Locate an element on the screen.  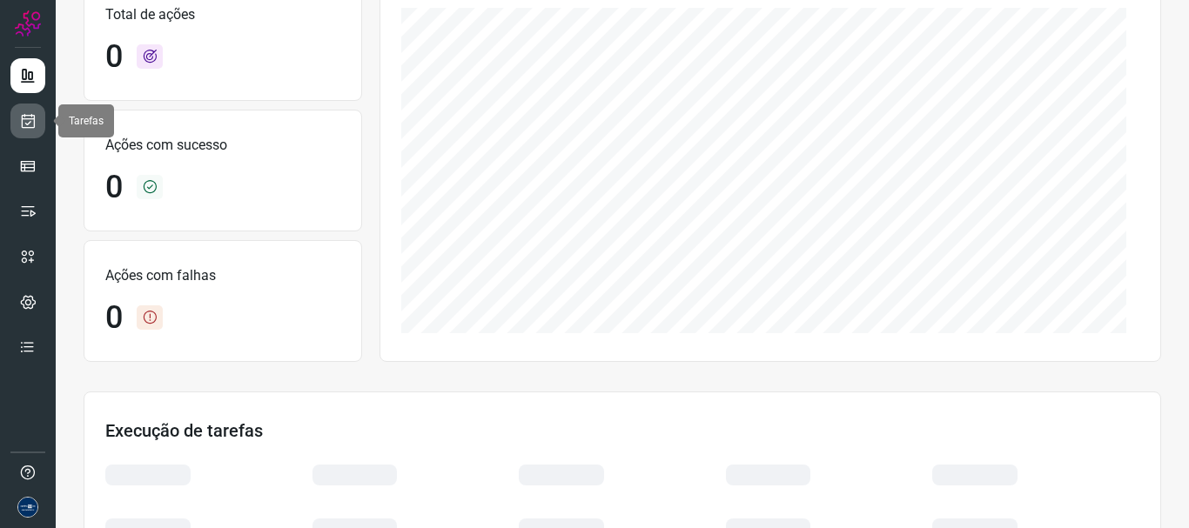
p: Ações com sucesso is located at coordinates (223, 145).